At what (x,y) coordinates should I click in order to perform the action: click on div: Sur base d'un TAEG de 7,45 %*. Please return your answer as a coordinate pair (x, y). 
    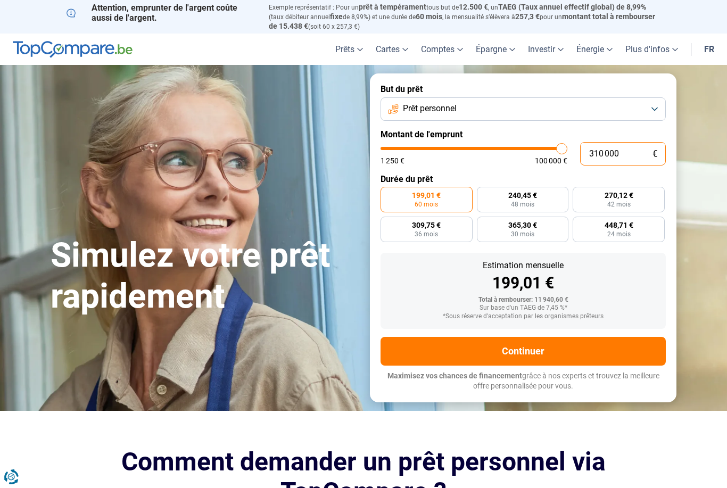
    Looking at the image, I should click on (523, 308).